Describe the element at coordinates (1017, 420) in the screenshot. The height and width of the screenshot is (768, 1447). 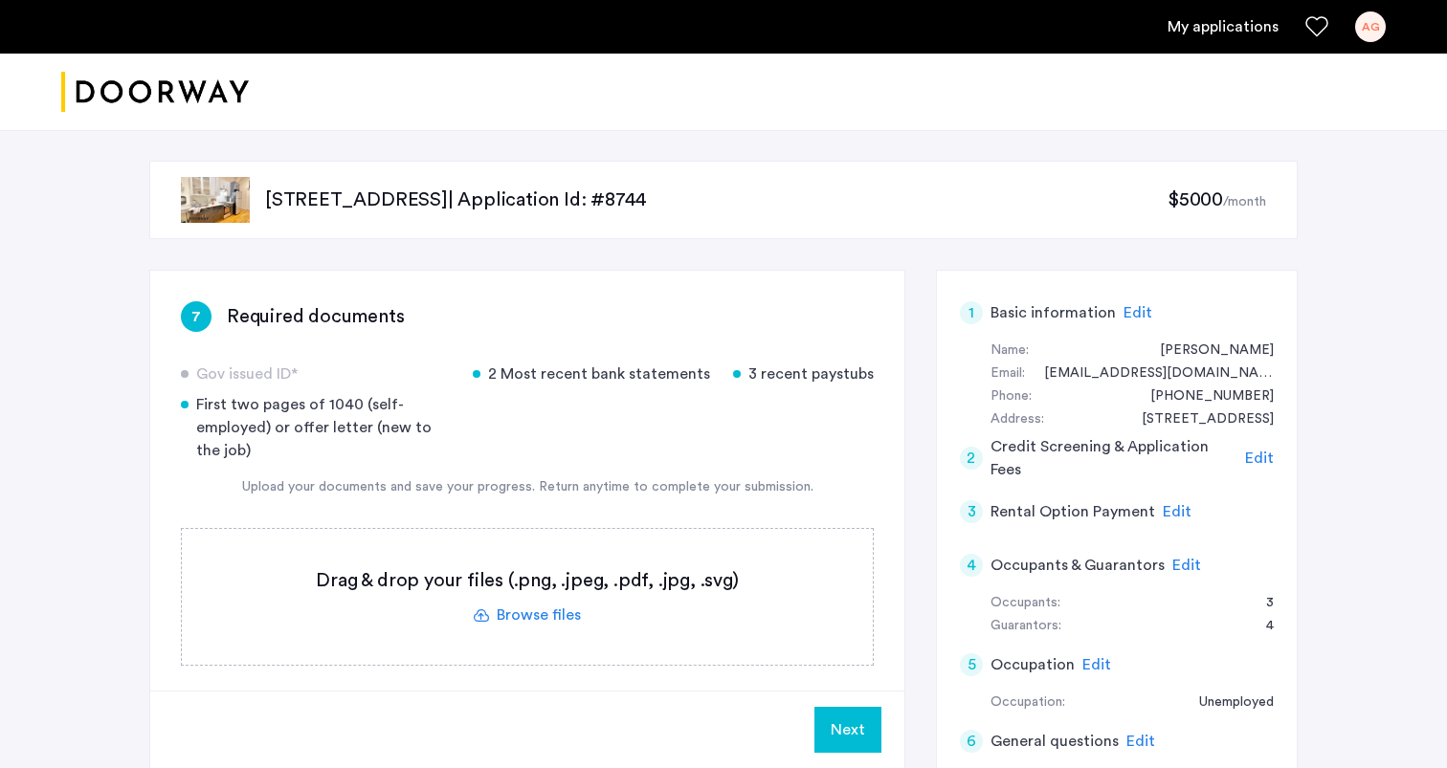
I see `div: Address:` at that location.